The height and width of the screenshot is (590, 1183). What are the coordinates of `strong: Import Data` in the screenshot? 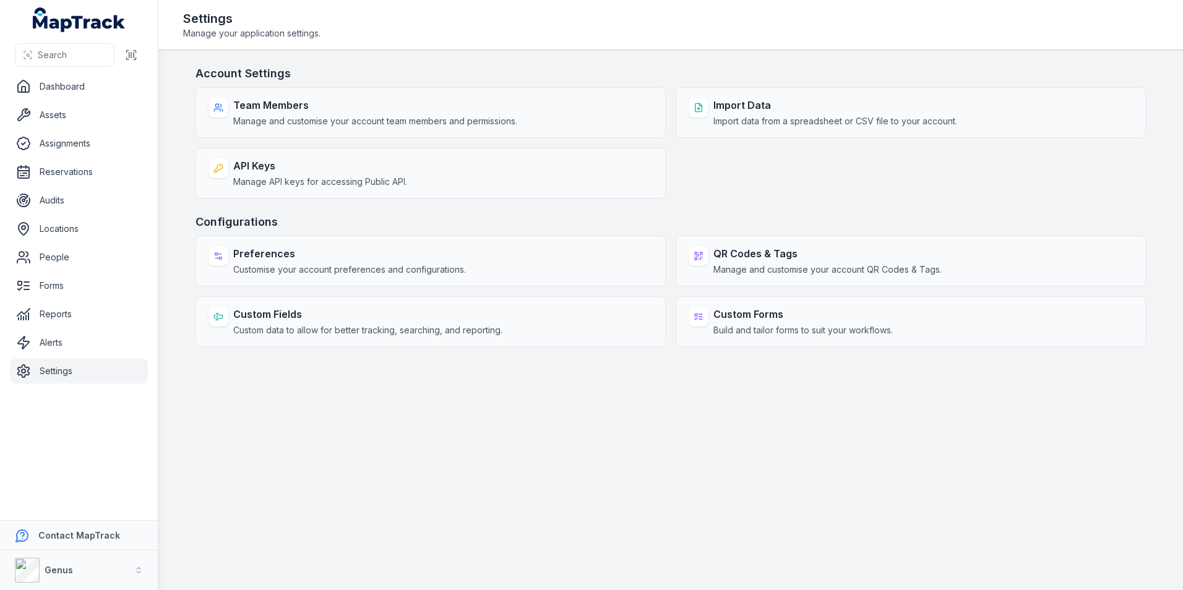 It's located at (835, 105).